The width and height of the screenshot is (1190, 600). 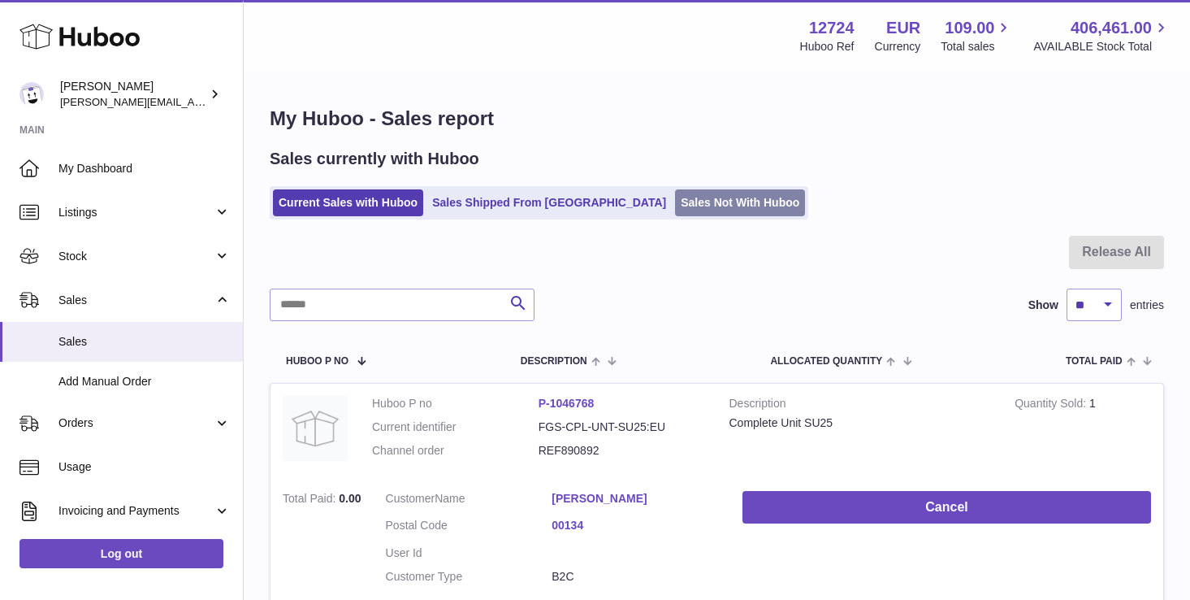 What do you see at coordinates (554, 361) in the screenshot?
I see `span: Description` at bounding box center [554, 361].